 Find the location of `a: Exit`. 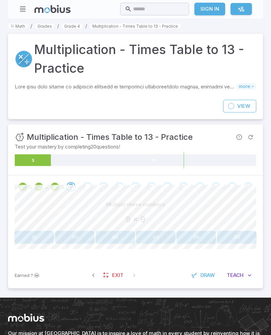

a: Exit is located at coordinates (114, 276).